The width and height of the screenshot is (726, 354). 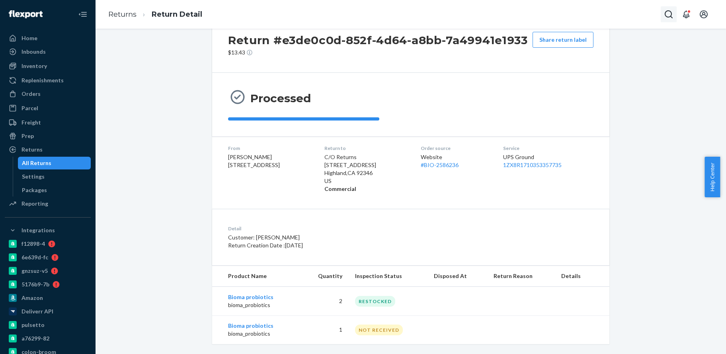 What do you see at coordinates (338, 229) in the screenshot?
I see `dt: Detail` at bounding box center [338, 229].